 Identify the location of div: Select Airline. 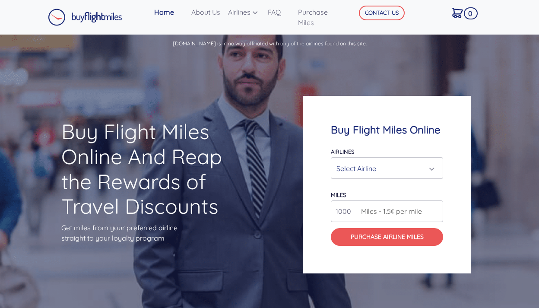
(384, 168).